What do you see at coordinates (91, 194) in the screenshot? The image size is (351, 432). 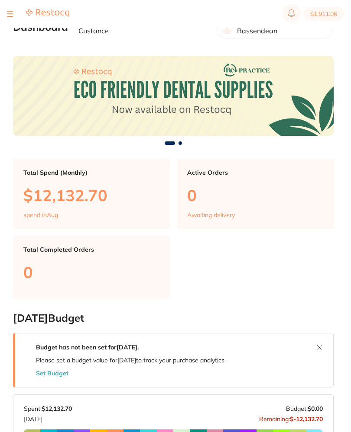 I see `a: Total Spend (Monthly)$12,132.70spend inAug` at bounding box center [91, 194].